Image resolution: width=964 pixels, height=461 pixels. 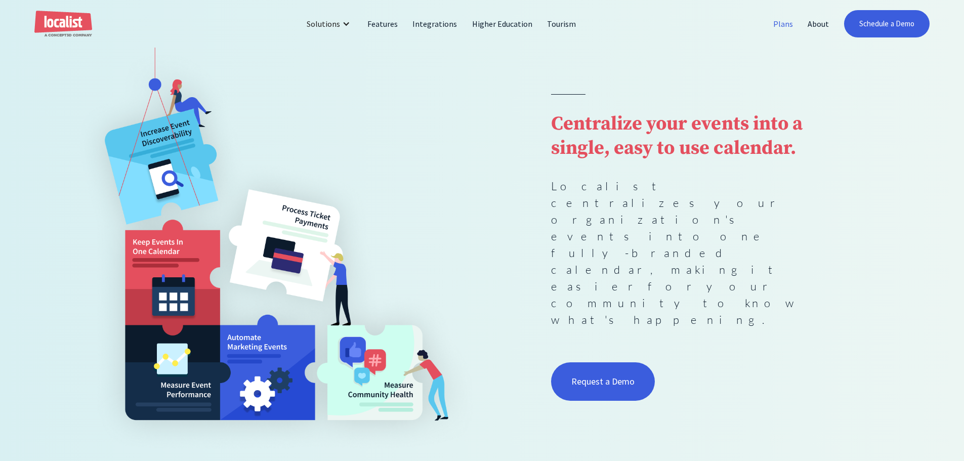 I want to click on strong: Centralize your events into a single, easy to use calendar., so click(x=677, y=136).